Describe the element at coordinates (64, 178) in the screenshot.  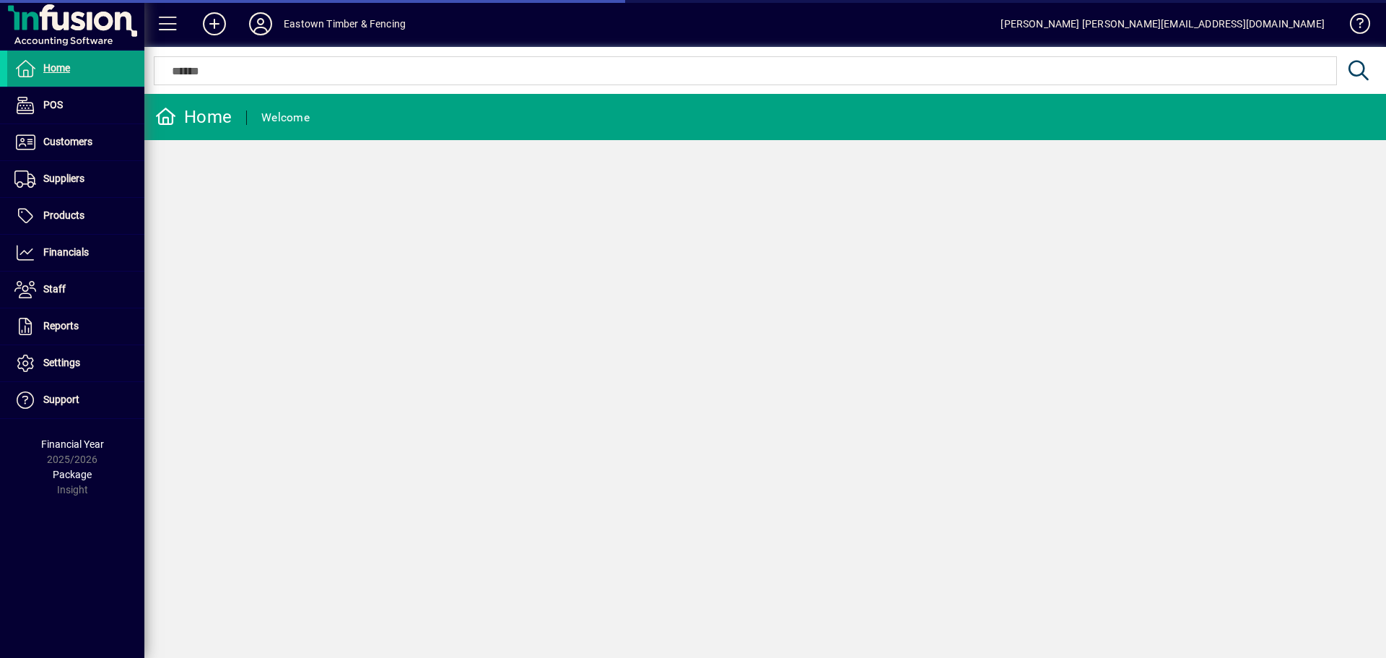
I see `span: Suppliers` at that location.